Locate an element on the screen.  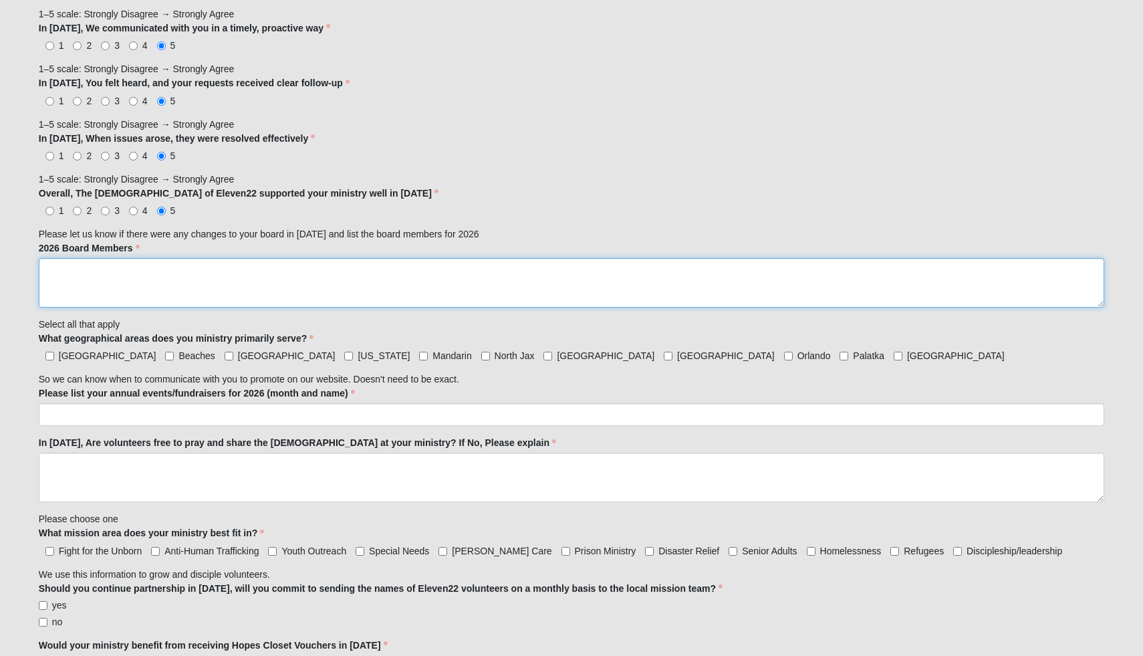
span: yes is located at coordinates (59, 605).